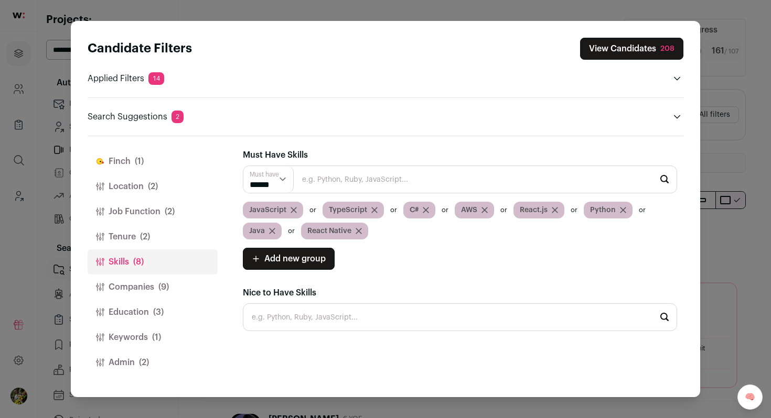 The height and width of the screenshot is (418, 771). What do you see at coordinates (667, 49) in the screenshot?
I see `div: 208` at bounding box center [667, 49].